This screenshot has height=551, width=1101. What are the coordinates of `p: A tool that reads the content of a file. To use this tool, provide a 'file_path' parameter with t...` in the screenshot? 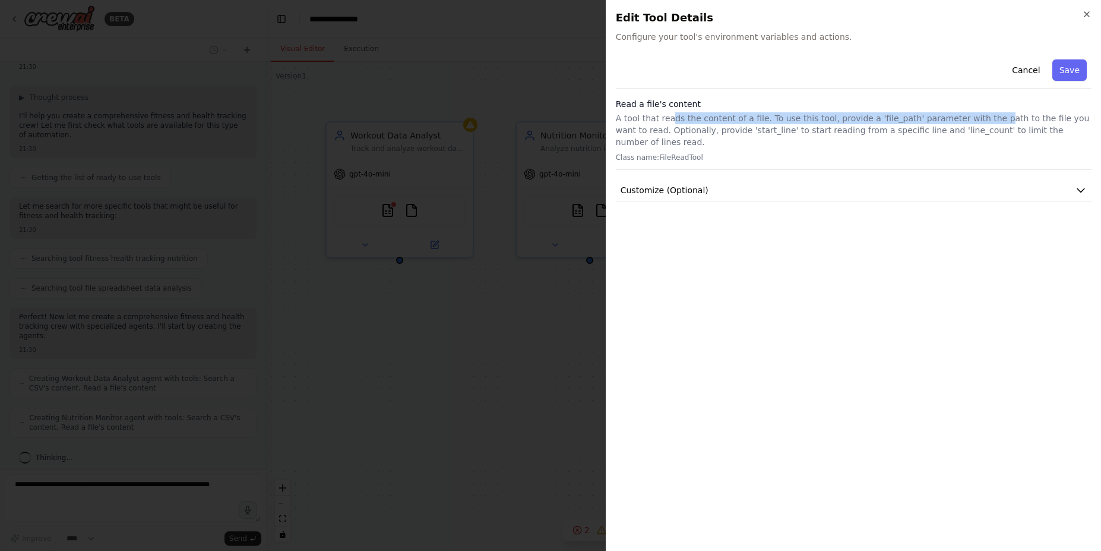 It's located at (853, 130).